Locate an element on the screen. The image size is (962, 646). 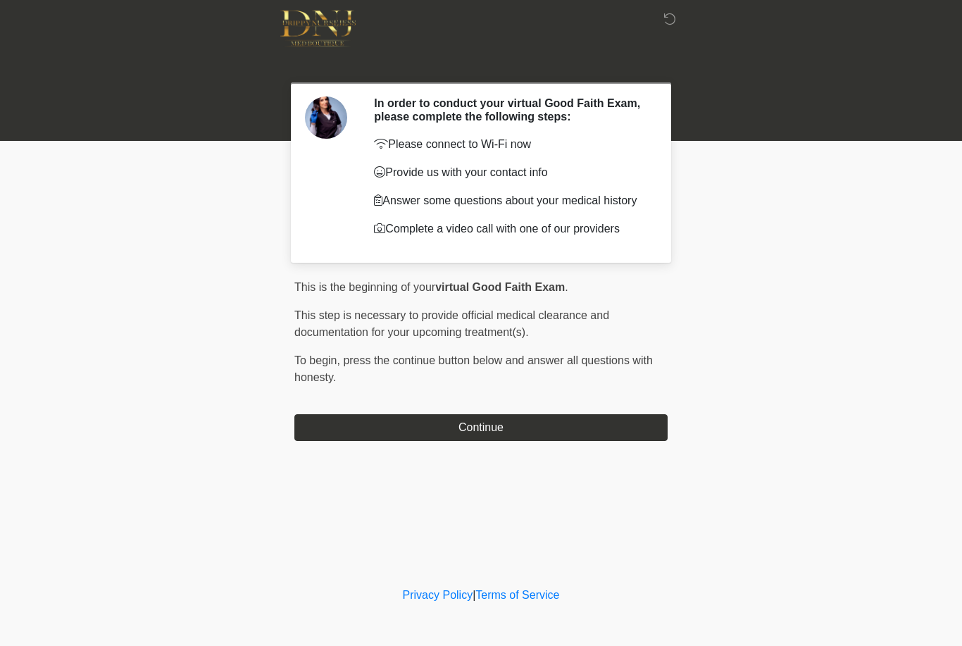
h2: In order to conduct your virtual Good Faith Exam, please complete the following steps: is located at coordinates (510, 110).